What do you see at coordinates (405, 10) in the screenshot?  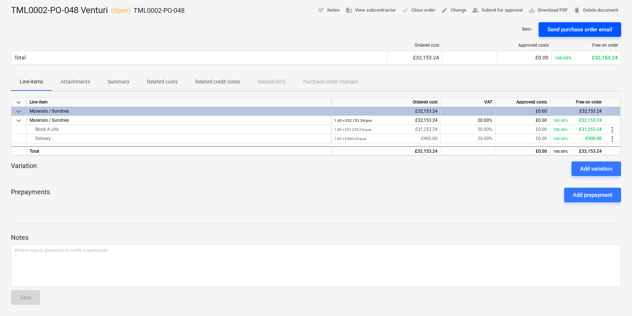 I see `span: done` at bounding box center [405, 10].